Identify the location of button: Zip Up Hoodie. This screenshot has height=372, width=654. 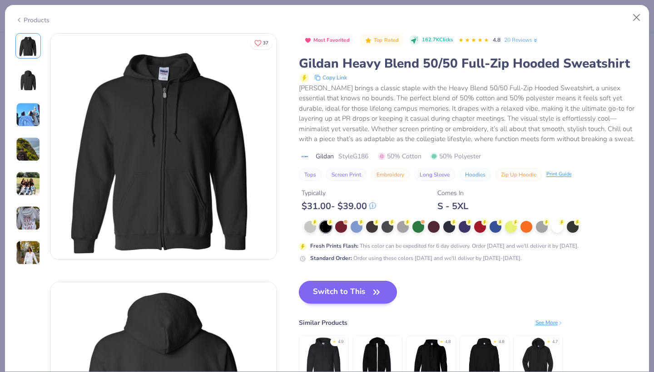
(519, 175).